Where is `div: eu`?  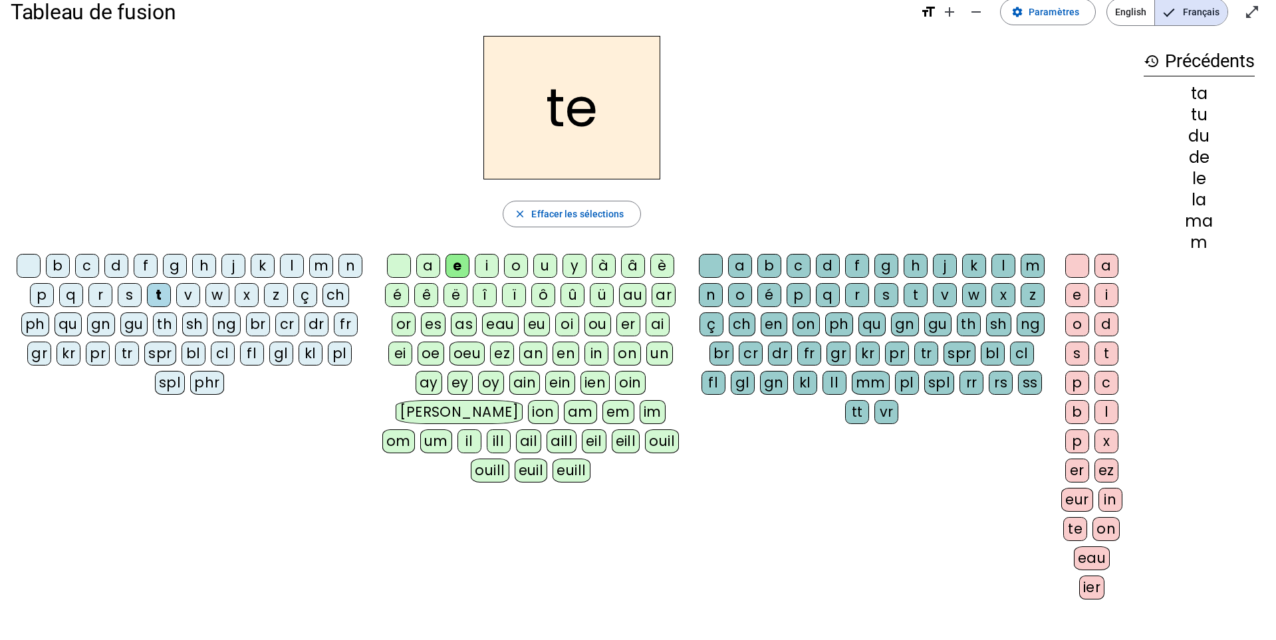
div: eu is located at coordinates (537, 324).